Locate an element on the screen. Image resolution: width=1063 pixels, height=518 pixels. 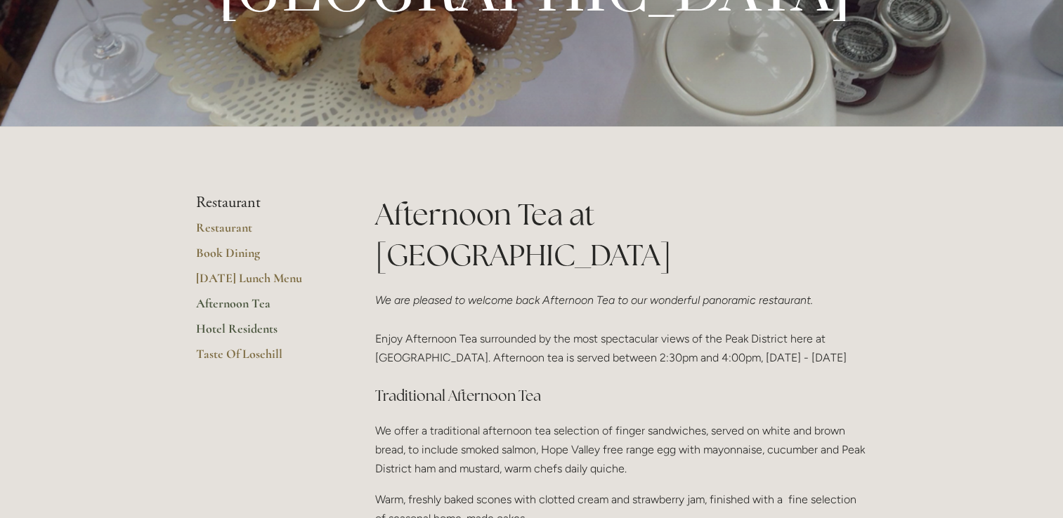
li: Restaurant is located at coordinates (263, 203).